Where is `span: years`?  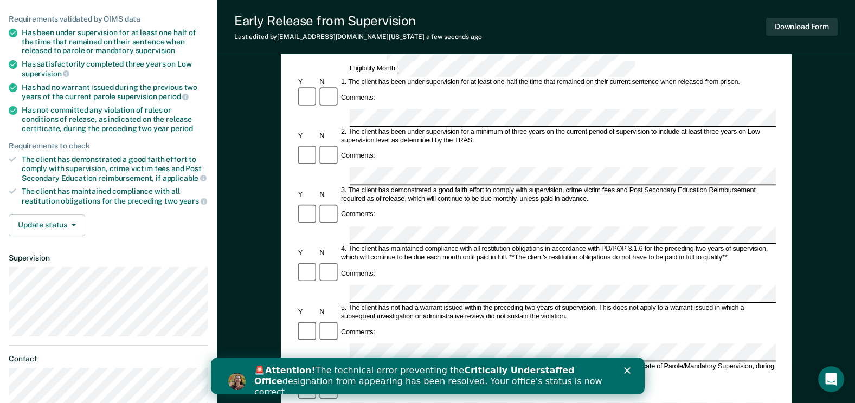
span: years is located at coordinates (193, 201).